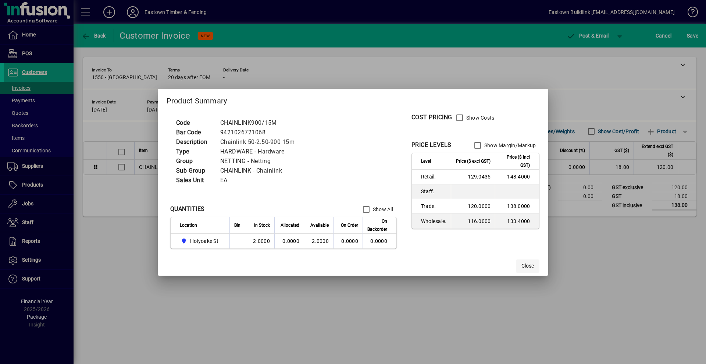 This screenshot has width=706, height=364. What do you see at coordinates (473, 221) in the screenshot?
I see `td: 116.0000` at bounding box center [473, 221].